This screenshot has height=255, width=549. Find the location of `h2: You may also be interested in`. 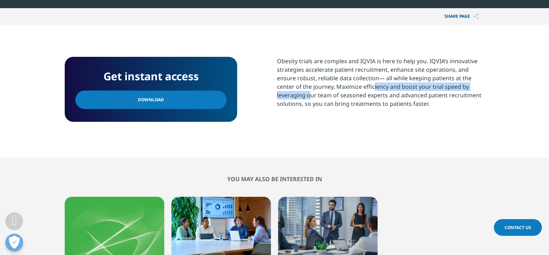

h2: You may also be interested in is located at coordinates (274, 179).